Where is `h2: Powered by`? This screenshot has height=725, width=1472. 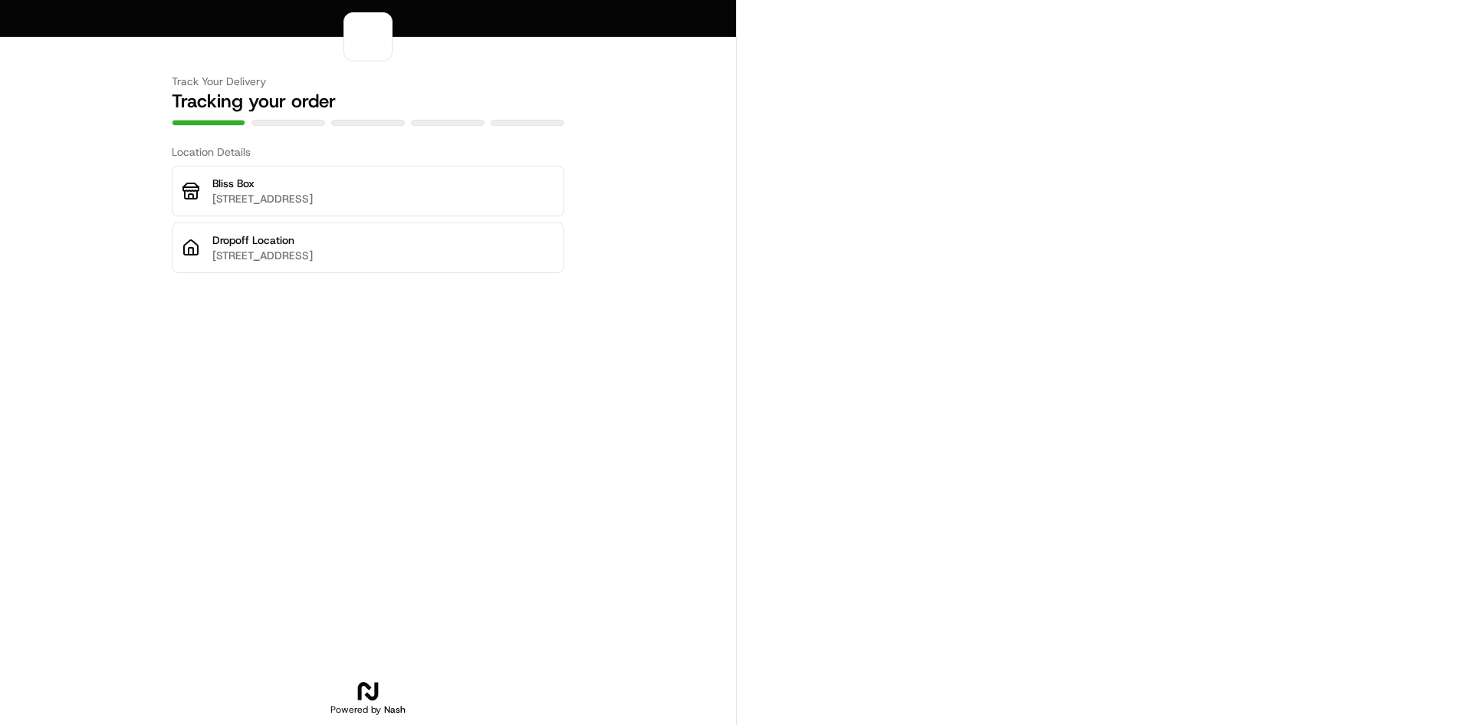
h2: Powered by is located at coordinates (368, 709).